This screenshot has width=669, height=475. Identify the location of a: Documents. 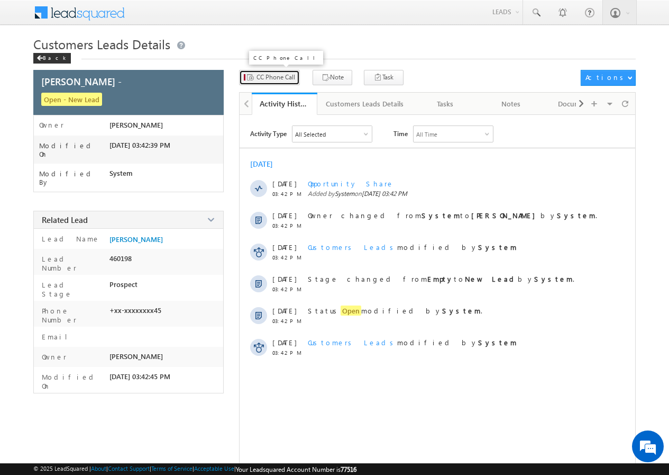
(577, 104).